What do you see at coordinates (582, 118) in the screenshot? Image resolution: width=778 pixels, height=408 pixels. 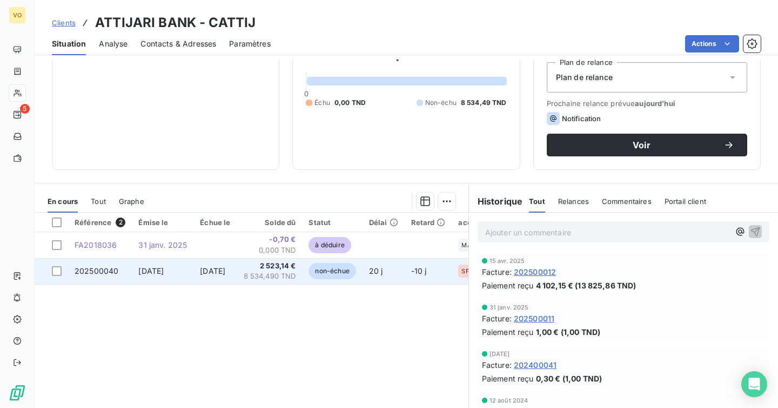 I see `span: Notification` at bounding box center [582, 118].